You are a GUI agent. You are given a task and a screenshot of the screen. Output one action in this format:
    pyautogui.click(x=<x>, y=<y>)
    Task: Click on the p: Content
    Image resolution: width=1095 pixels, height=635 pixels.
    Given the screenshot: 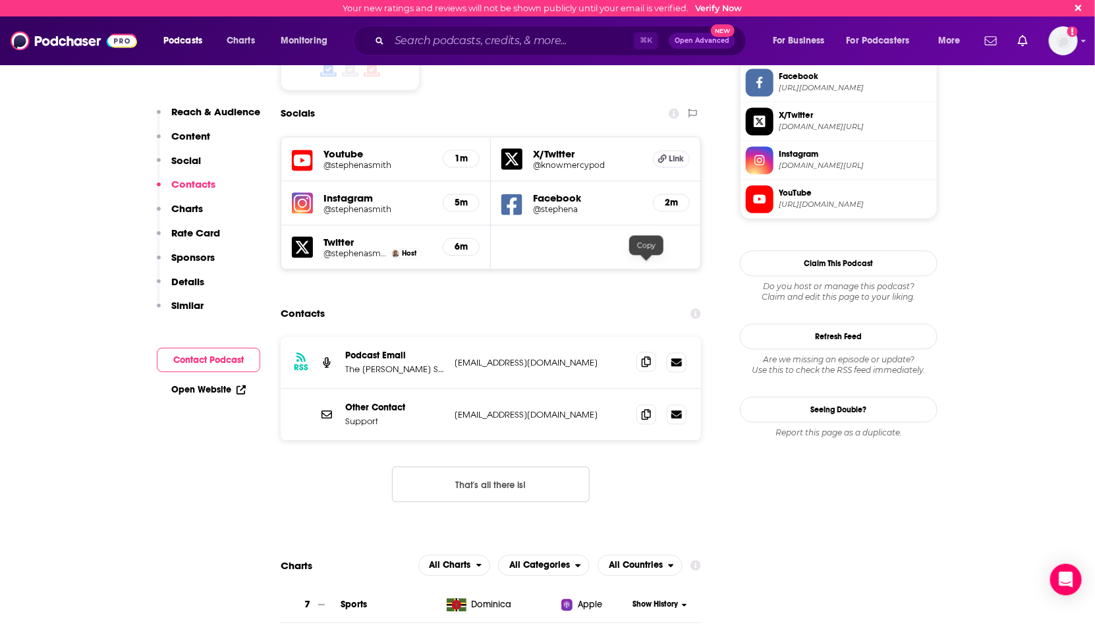 What is the action you would take?
    pyautogui.click(x=190, y=136)
    